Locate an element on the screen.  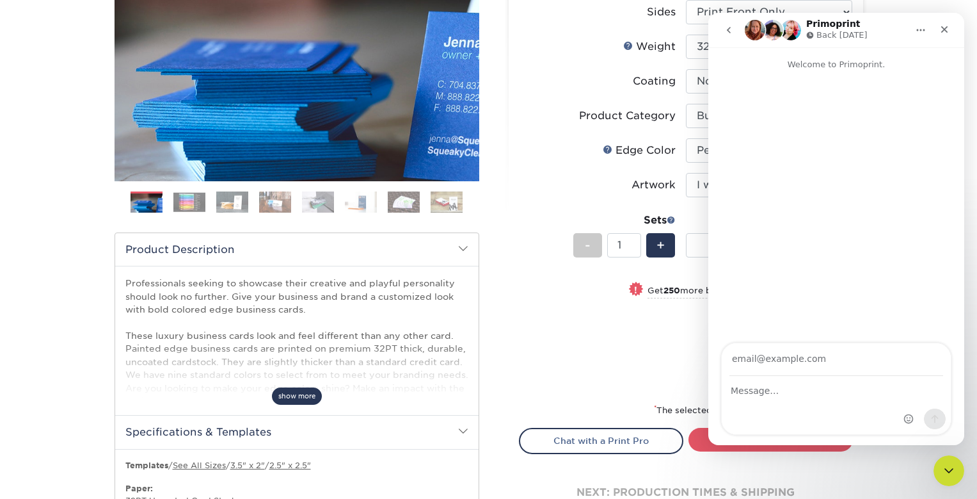
img: Business Cards 04 is located at coordinates (275, 202).